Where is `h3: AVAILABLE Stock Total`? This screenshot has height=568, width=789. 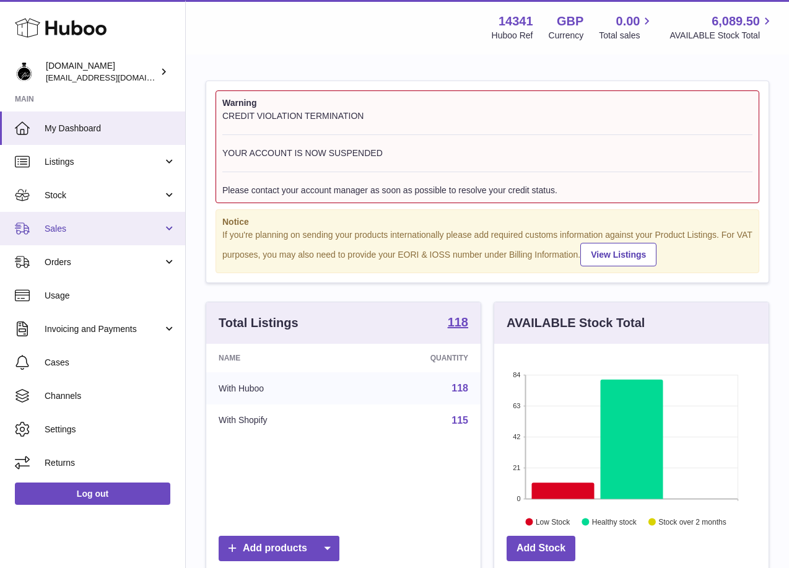
h3: AVAILABLE Stock Total is located at coordinates (575, 323).